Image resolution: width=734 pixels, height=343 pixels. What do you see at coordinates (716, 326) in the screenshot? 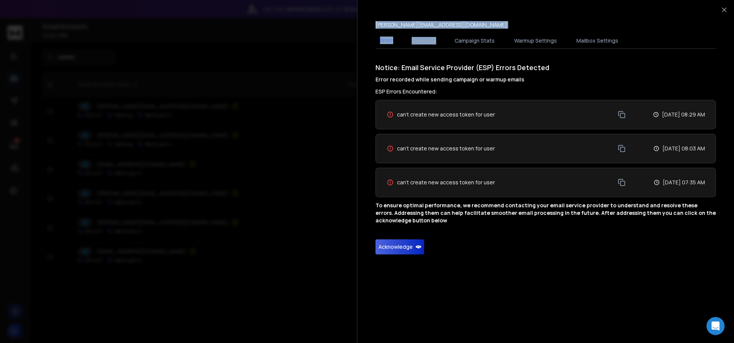
I see `div: Open Intercom Messenger` at bounding box center [716, 326].